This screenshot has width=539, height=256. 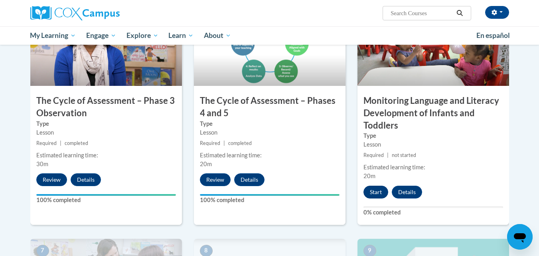 I want to click on img: Cox Campus, so click(x=75, y=13).